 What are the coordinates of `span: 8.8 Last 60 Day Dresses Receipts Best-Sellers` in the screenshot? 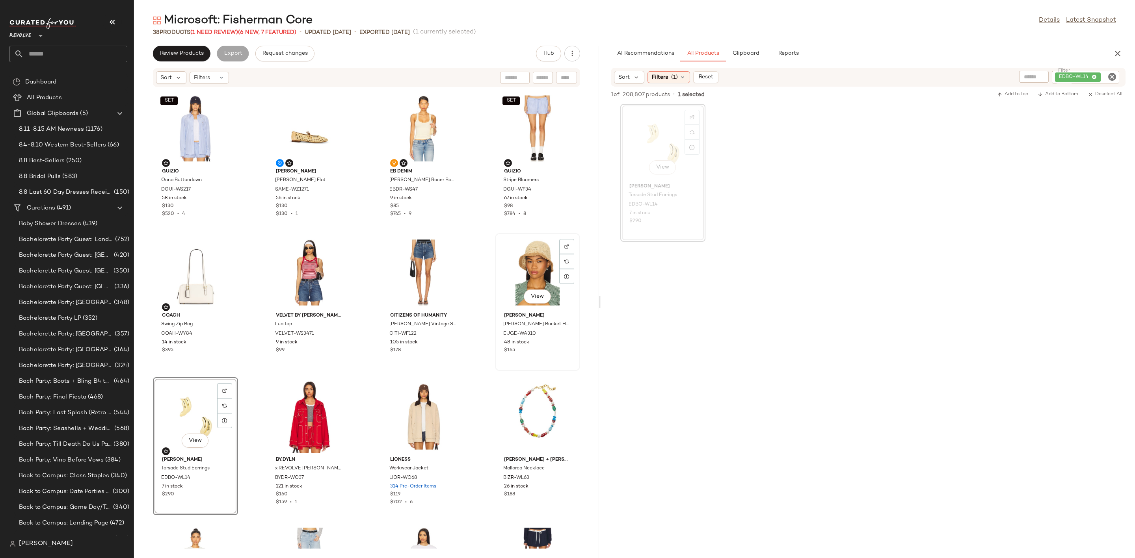 It's located at (65, 192).